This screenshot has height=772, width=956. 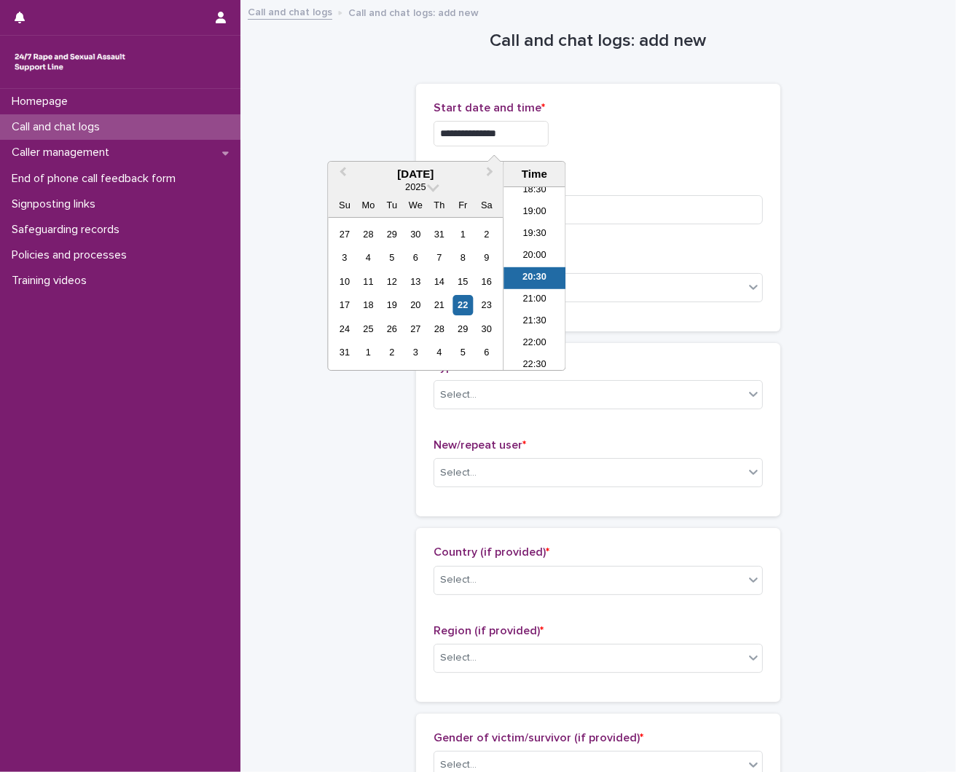 What do you see at coordinates (479, 445) in the screenshot?
I see `span: New/repeat user` at bounding box center [479, 445].